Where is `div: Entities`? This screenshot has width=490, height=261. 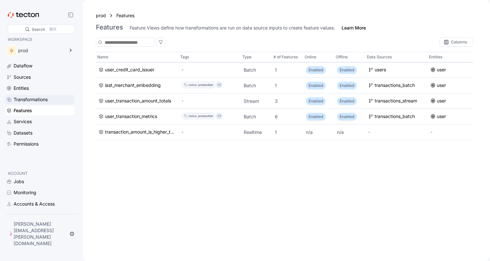
div: Entities is located at coordinates (21, 88).